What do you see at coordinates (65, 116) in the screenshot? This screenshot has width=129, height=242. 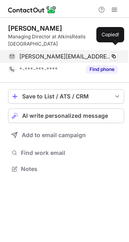 I see `span: AI write personalized message` at bounding box center [65, 116].